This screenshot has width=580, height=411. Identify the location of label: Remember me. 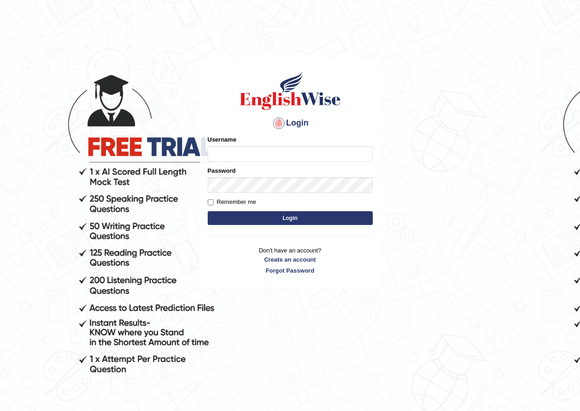
(232, 202).